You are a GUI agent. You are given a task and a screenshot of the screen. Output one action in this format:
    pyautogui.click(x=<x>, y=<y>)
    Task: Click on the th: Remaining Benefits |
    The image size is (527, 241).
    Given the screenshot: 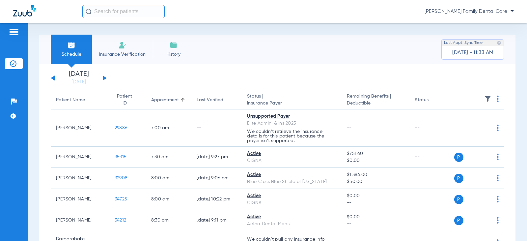 What is the action you would take?
    pyautogui.click(x=375, y=100)
    